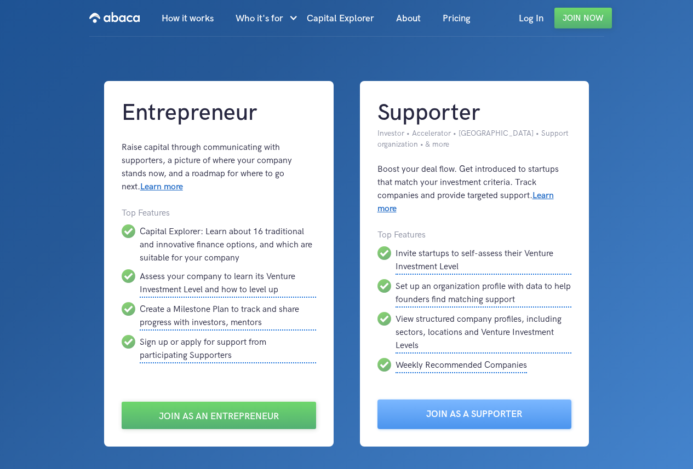 This screenshot has height=469, width=693. What do you see at coordinates (218, 416) in the screenshot?
I see `a: Join as an Entrepreneur` at bounding box center [218, 416].